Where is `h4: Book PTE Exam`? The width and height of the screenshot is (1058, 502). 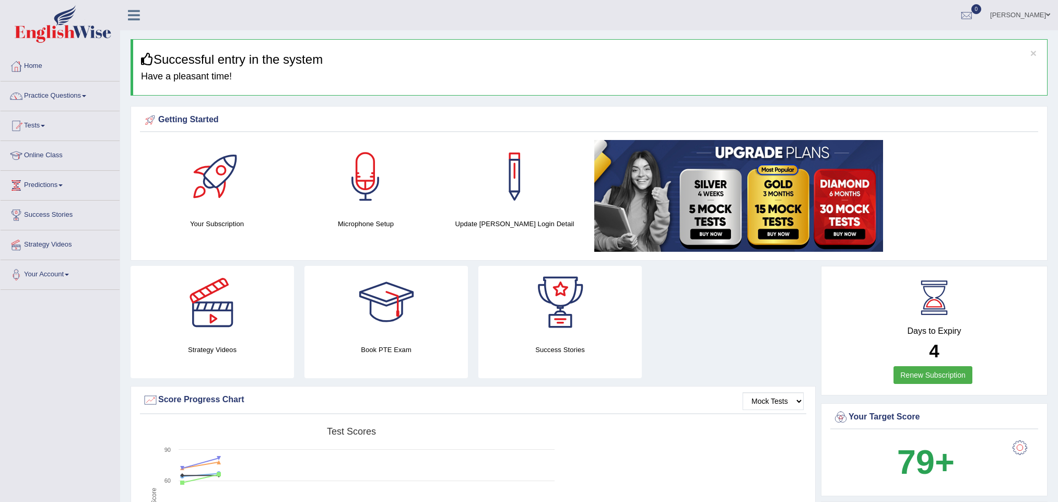 h4: Book PTE Exam is located at coordinates (386, 349).